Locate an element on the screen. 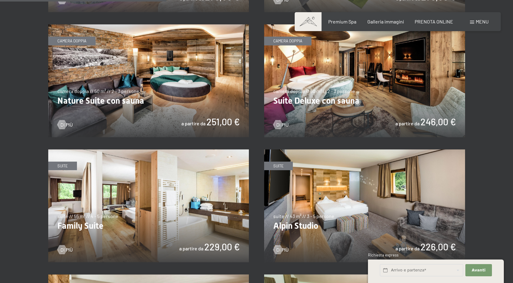 Image resolution: width=513 pixels, height=283 pixels. a: Family Suite is located at coordinates (149, 152).